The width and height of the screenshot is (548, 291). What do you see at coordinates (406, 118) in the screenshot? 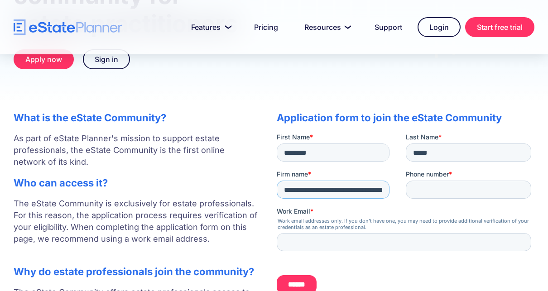
I see `h2: Application form to join the eState Community` at bounding box center [406, 118].